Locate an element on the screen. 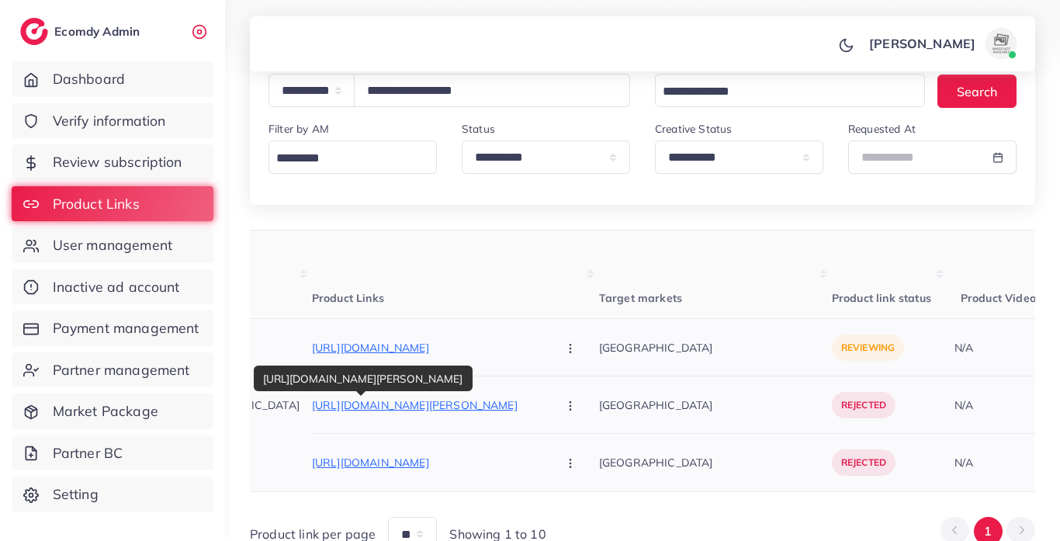  span: Dashboard is located at coordinates (88, 79).